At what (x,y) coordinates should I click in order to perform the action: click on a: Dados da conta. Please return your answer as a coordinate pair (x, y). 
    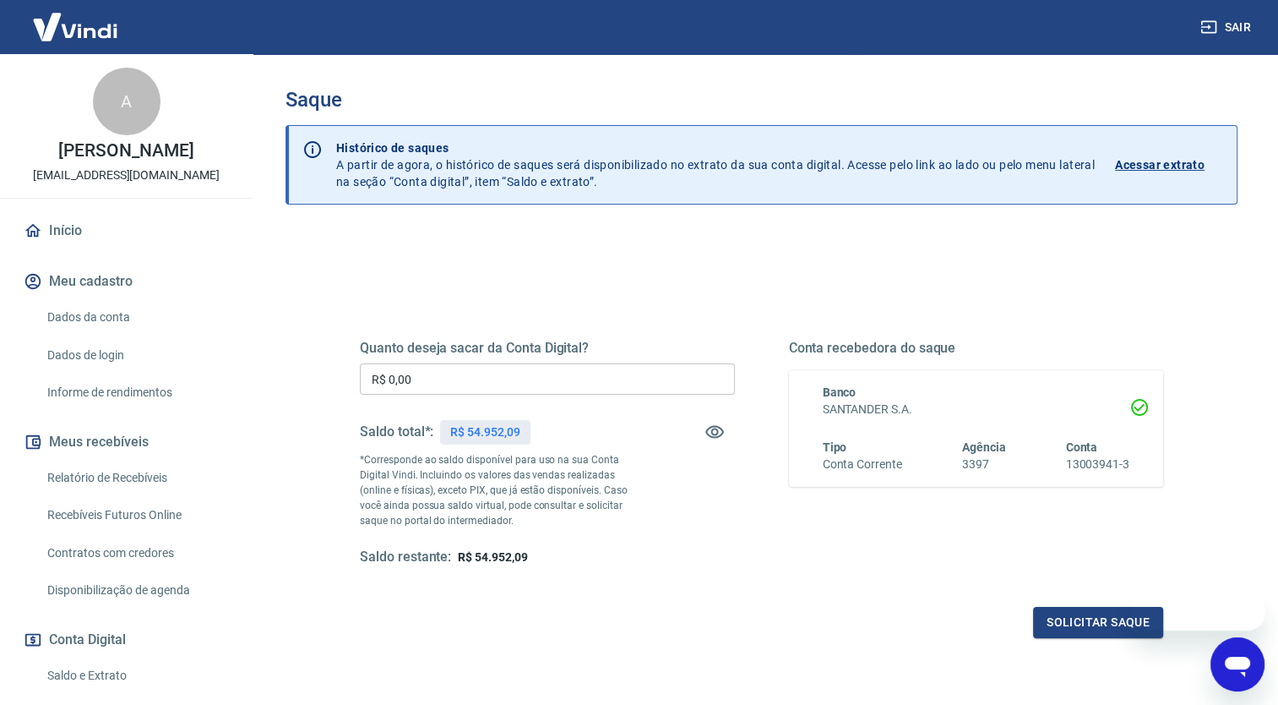
    Looking at the image, I should click on (136, 317).